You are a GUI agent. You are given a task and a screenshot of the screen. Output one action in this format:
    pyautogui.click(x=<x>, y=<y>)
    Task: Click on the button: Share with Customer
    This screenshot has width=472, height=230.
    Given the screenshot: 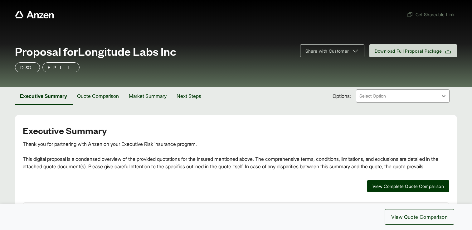 What is the action you would take?
    pyautogui.click(x=332, y=51)
    